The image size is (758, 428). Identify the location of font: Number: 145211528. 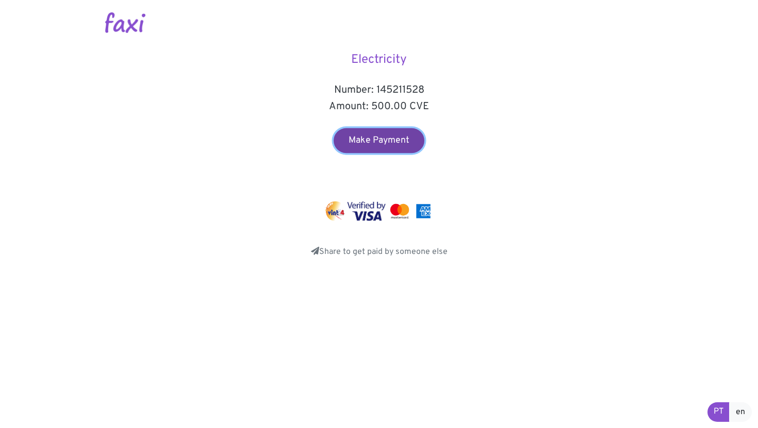
(379, 90).